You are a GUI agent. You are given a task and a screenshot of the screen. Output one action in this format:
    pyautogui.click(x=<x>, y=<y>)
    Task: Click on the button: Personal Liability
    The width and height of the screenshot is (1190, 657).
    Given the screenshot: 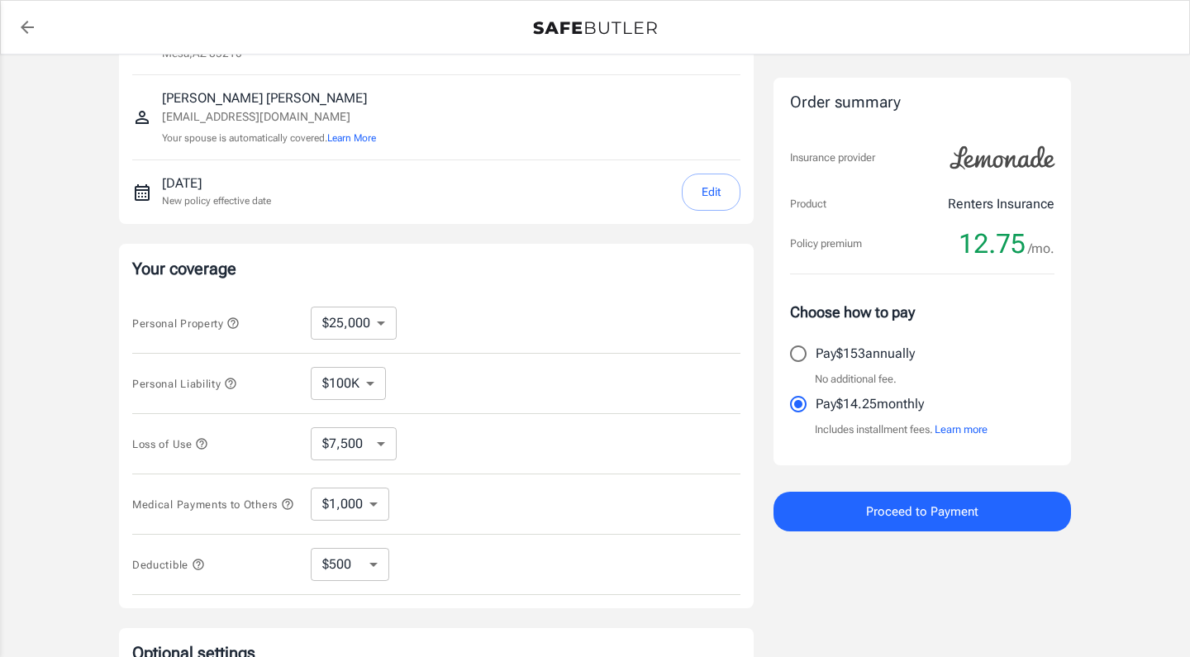 What is the action you would take?
    pyautogui.click(x=184, y=384)
    